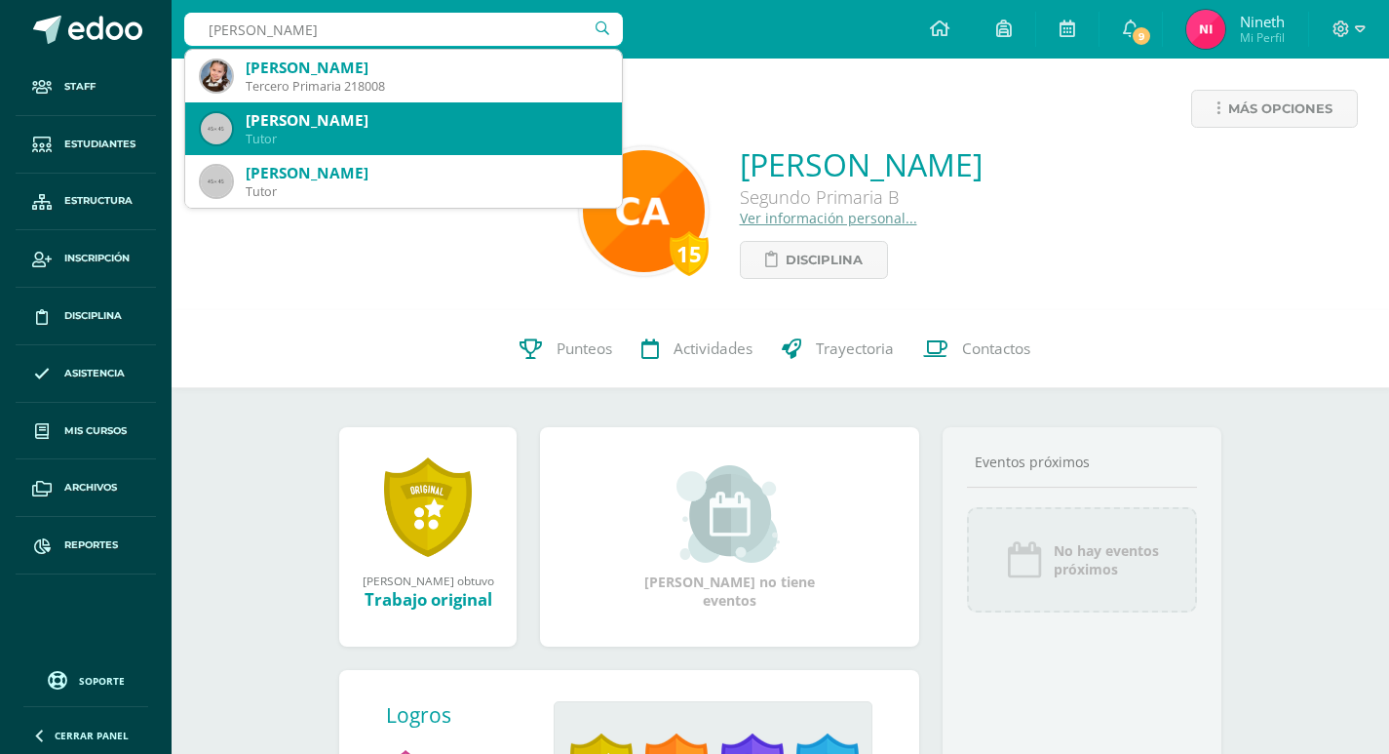 This screenshot has width=1389, height=754. I want to click on input: Busca un usuario..., so click(404, 29).